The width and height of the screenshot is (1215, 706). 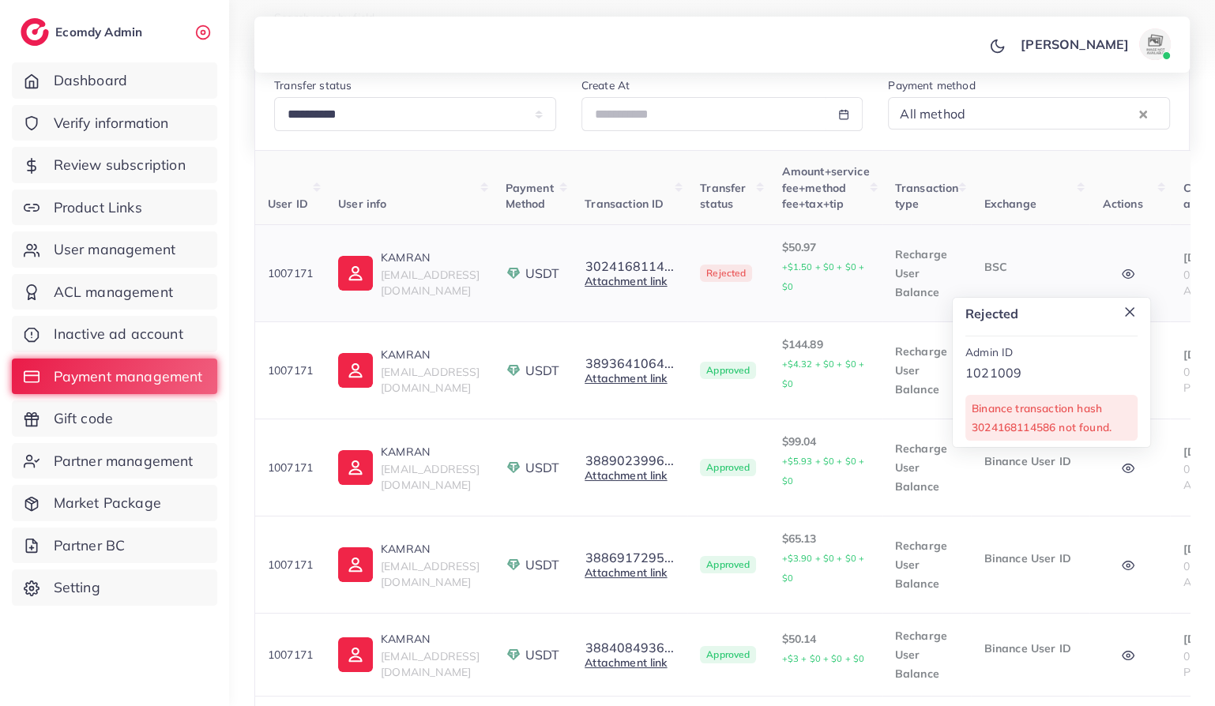 What do you see at coordinates (107, 503) in the screenshot?
I see `span: Market Package` at bounding box center [107, 503].